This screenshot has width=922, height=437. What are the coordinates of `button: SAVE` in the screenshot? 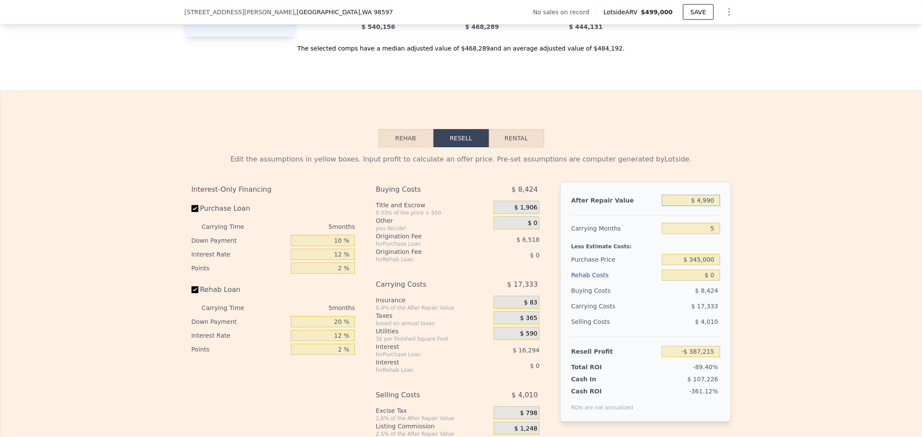 It's located at (698, 12).